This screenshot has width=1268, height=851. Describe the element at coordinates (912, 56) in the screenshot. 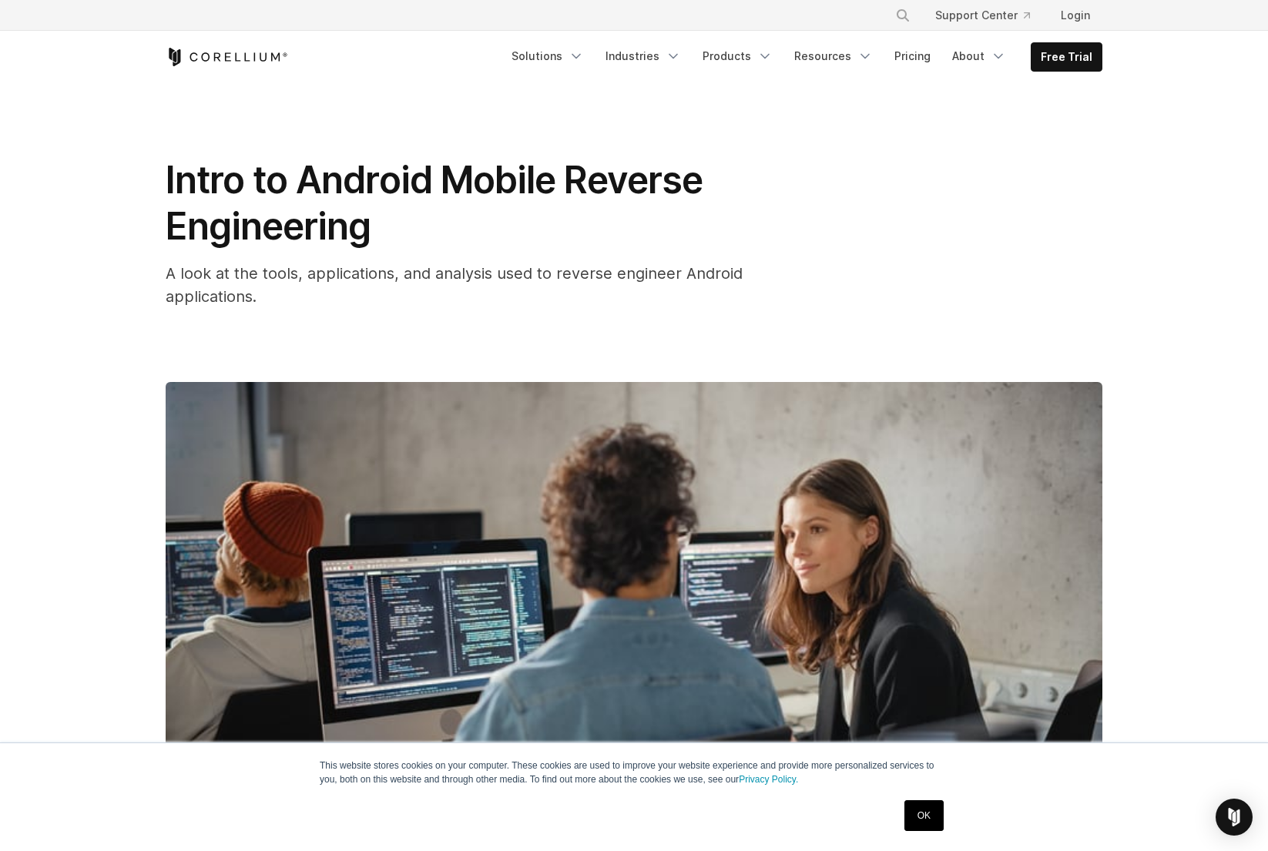

I see `a: Pricing` at that location.